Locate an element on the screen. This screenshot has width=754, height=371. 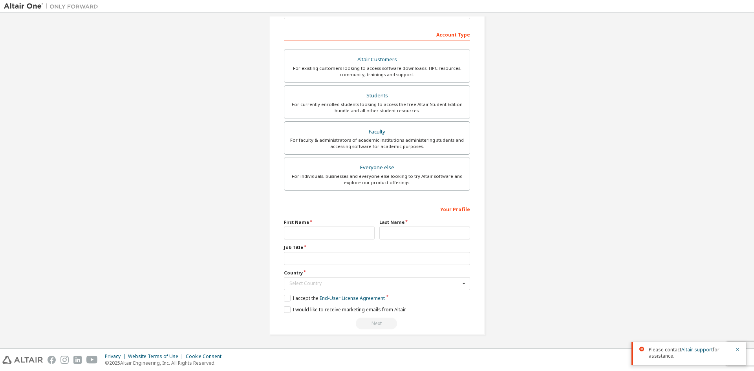
span: Please contact for assistance. is located at coordinates (690, 353).